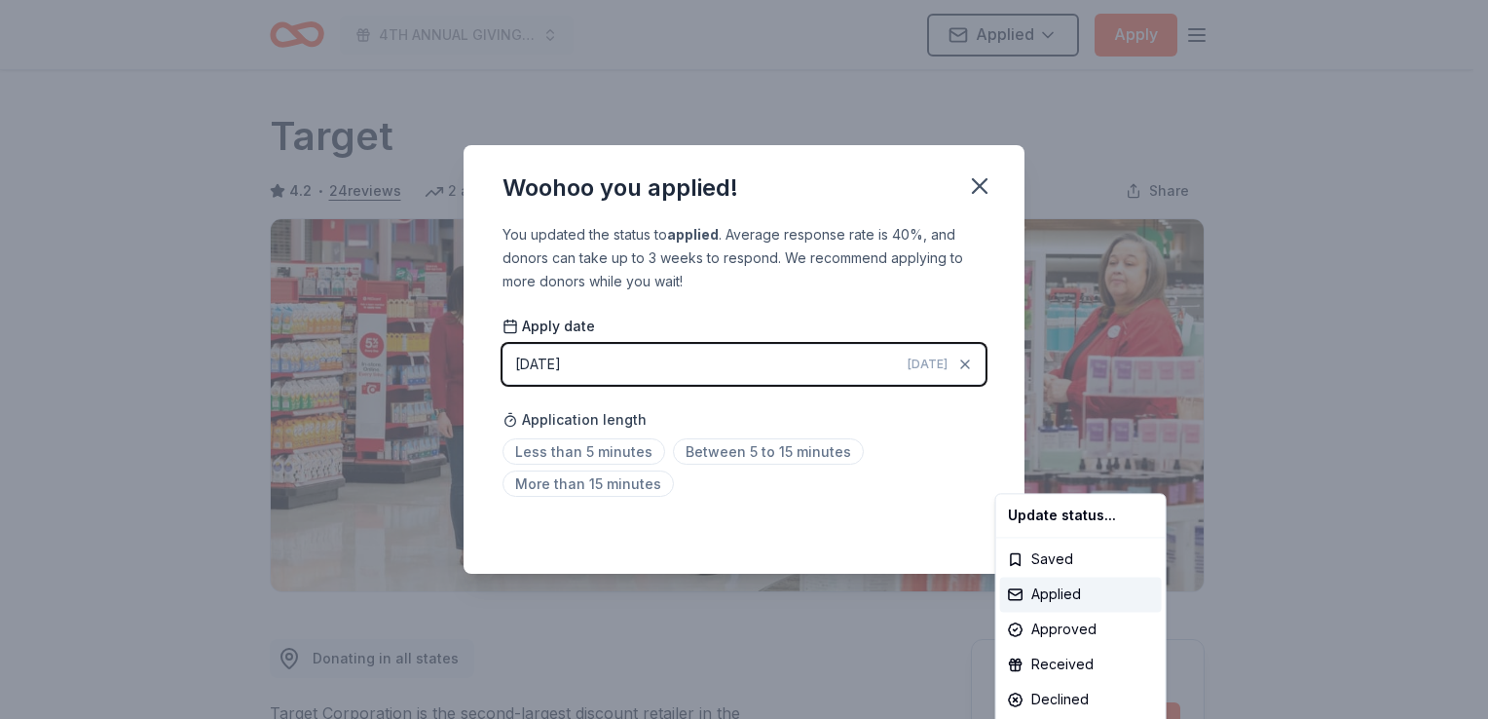 The width and height of the screenshot is (1488, 719). Describe the element at coordinates (1081, 559) in the screenshot. I see `div: Saved` at that location.